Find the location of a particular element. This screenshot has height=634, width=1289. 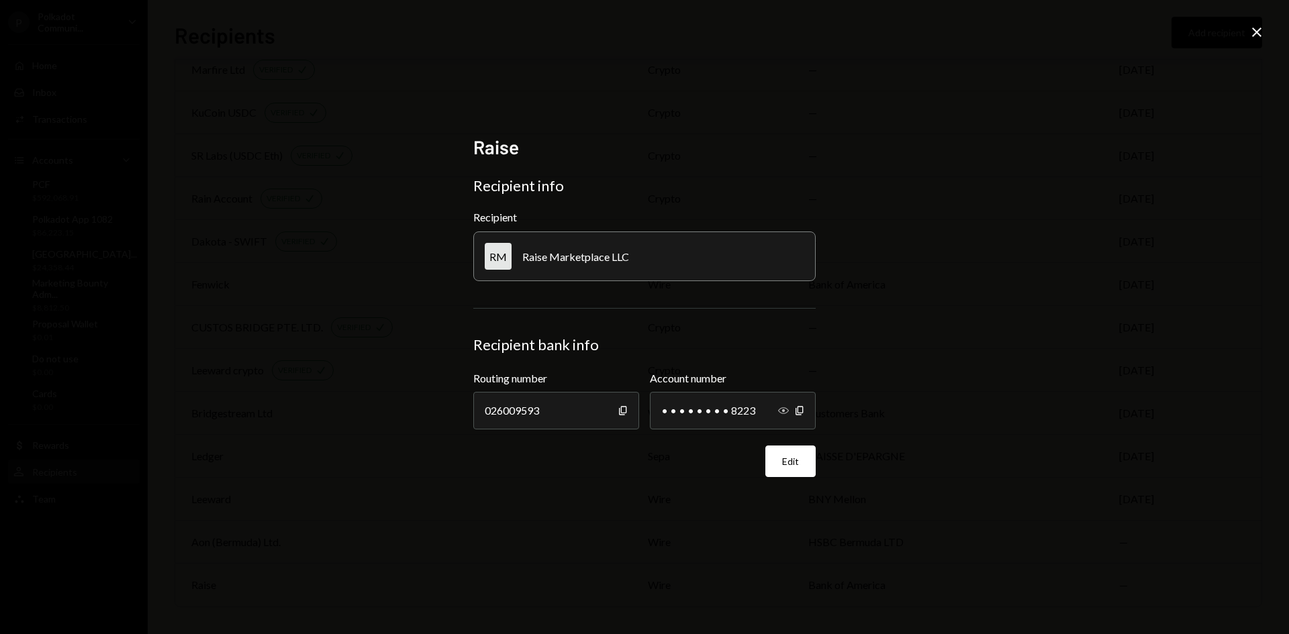

div: 026009593 is located at coordinates (556, 411).